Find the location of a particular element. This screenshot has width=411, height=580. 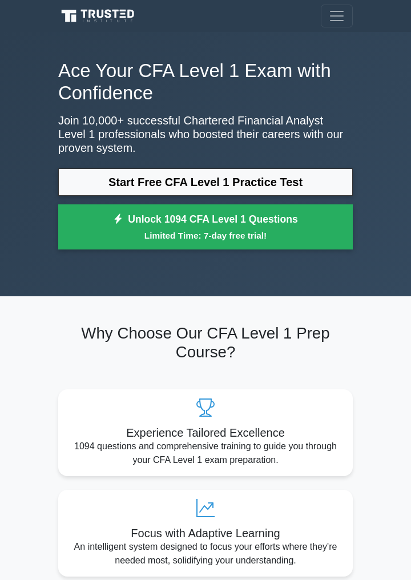

p: 1094 questions and comprehensive training to guide you through your CFA Level 1 exam preparation. is located at coordinates (206, 454).